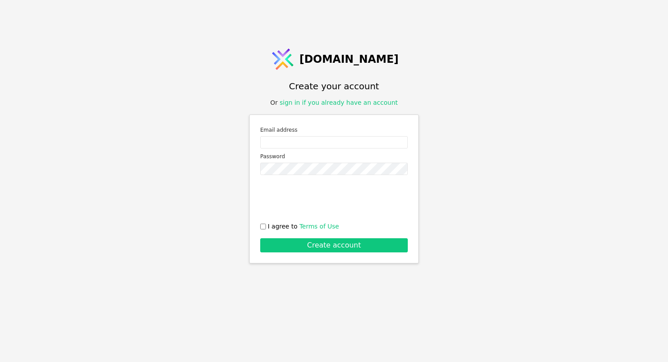 The width and height of the screenshot is (668, 362). Describe the element at coordinates (320, 226) in the screenshot. I see `a: Terms of Use` at that location.